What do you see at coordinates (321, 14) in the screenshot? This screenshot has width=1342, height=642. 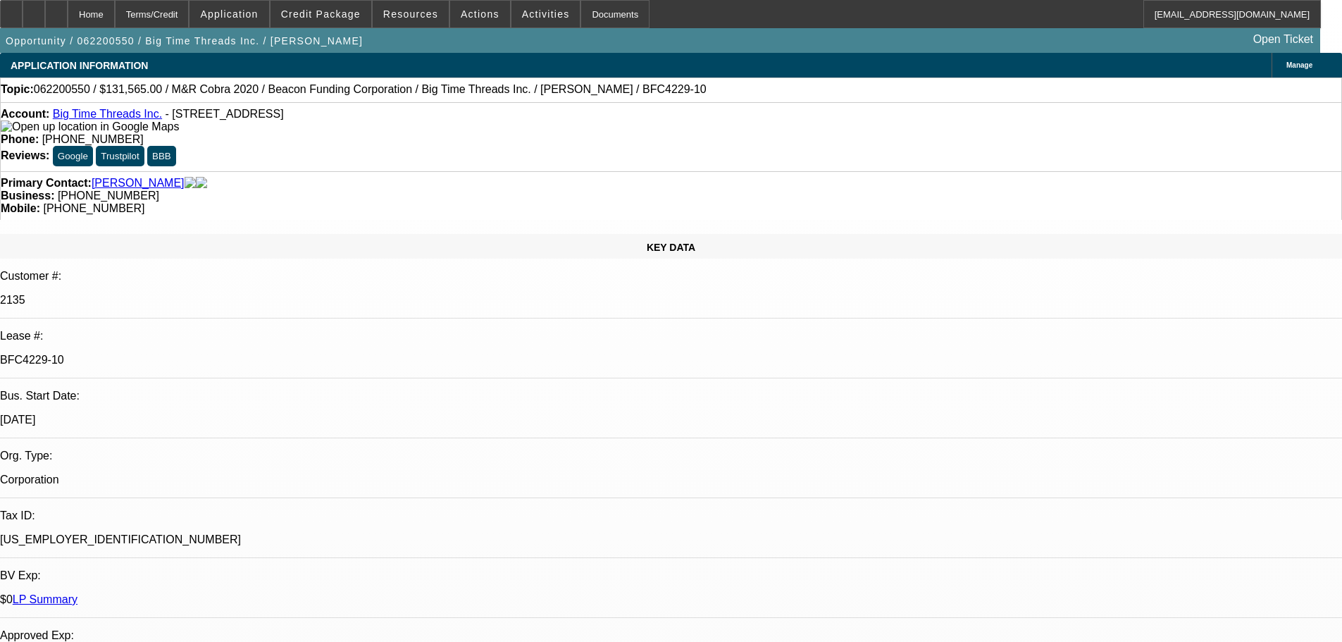 I see `span: Credit Package` at bounding box center [321, 14].